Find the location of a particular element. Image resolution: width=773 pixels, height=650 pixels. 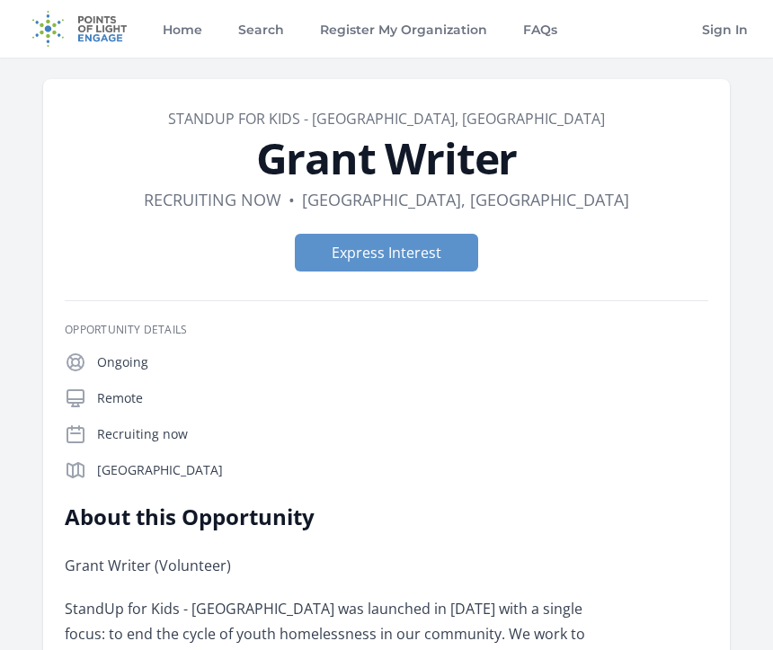

p: Remote is located at coordinates (403, 398).